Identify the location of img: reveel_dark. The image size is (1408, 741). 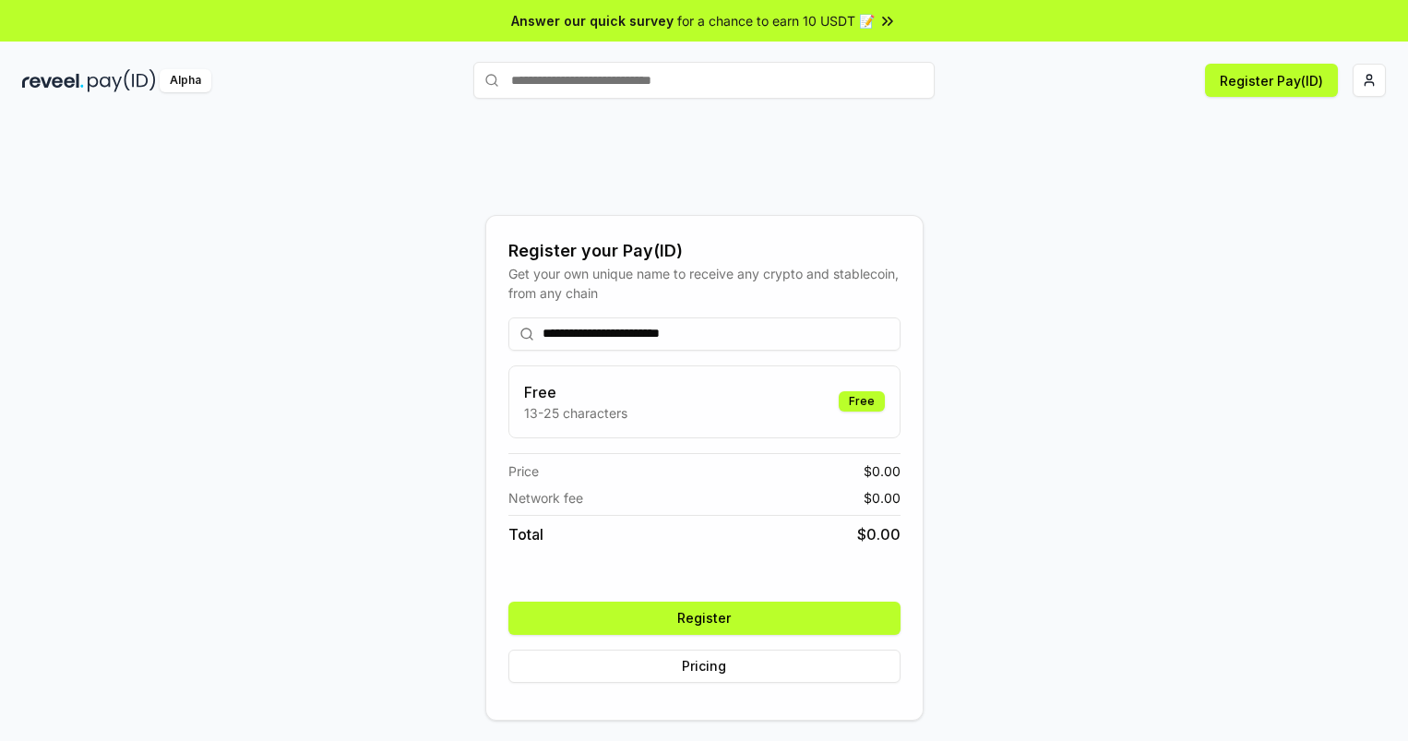
(53, 80).